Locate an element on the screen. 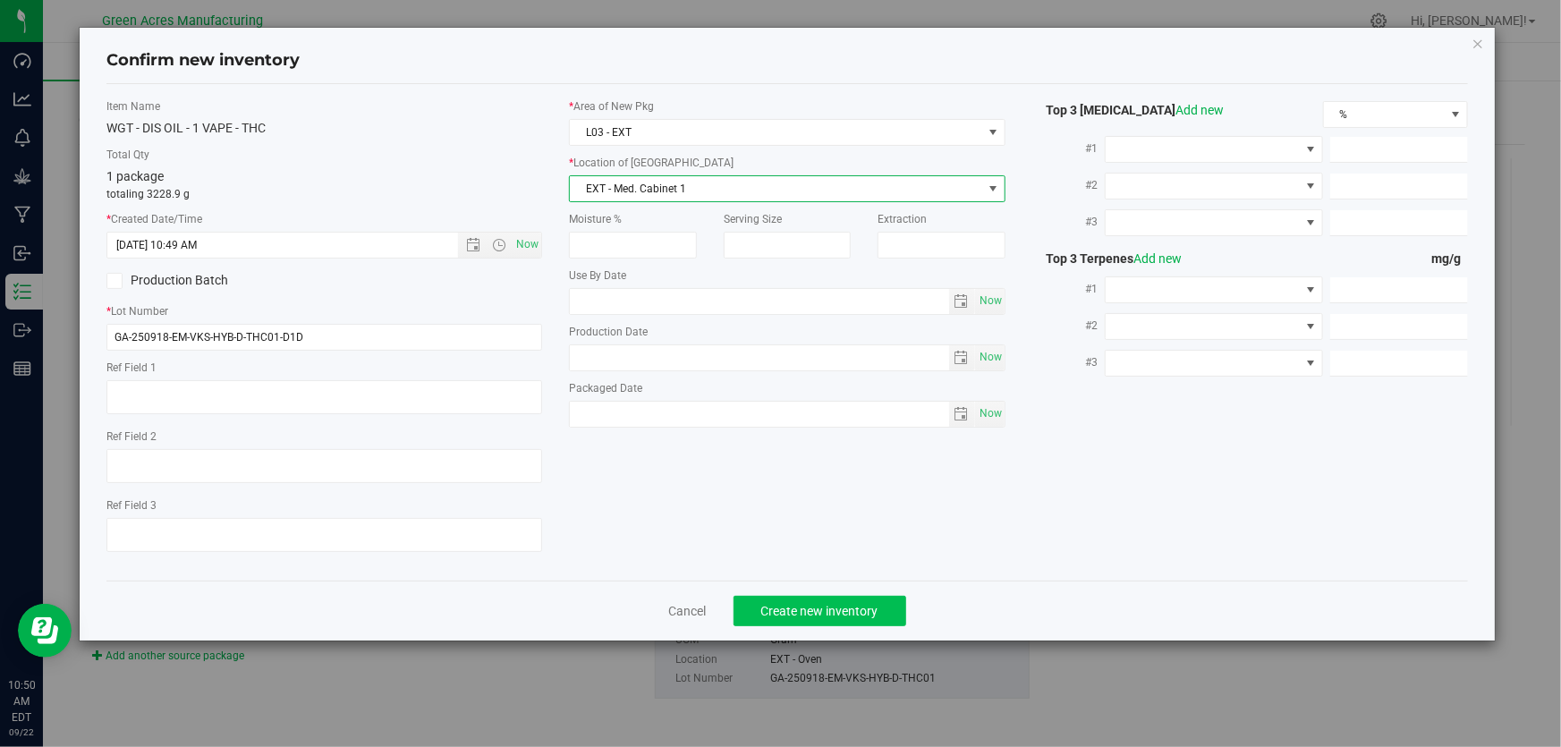 Image resolution: width=1561 pixels, height=747 pixels. label: Ref Field 3 is located at coordinates (324, 505).